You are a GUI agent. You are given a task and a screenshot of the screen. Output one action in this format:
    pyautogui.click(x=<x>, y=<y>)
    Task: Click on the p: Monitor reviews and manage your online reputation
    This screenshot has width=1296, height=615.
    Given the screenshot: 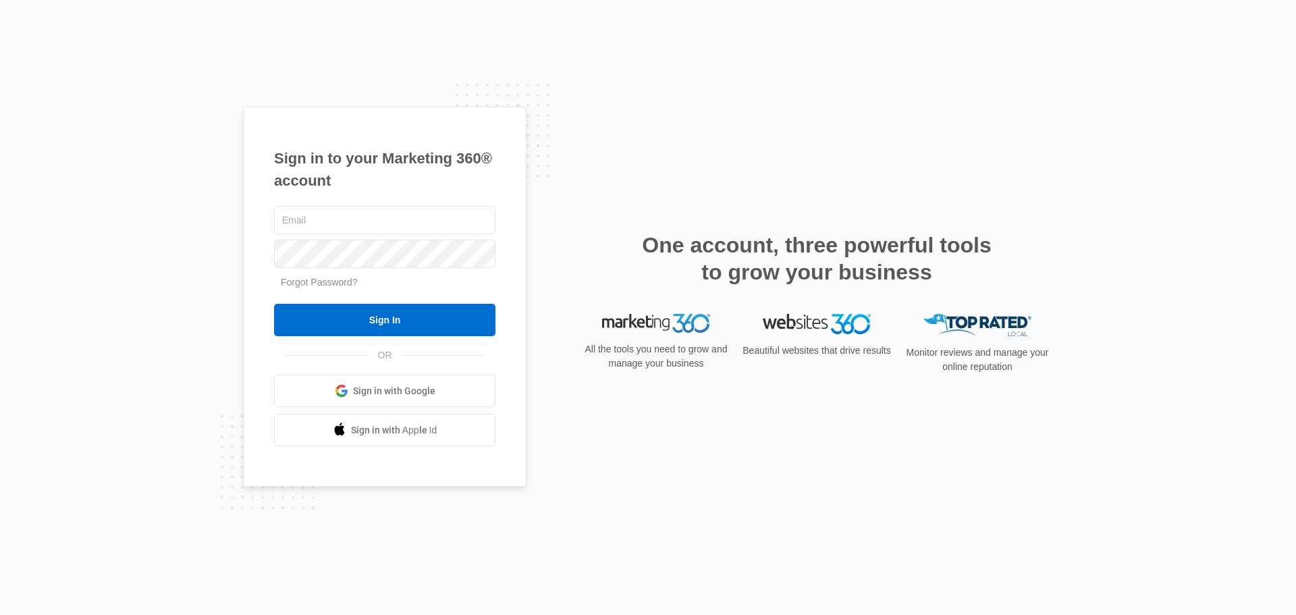 What is the action you would take?
    pyautogui.click(x=977, y=360)
    